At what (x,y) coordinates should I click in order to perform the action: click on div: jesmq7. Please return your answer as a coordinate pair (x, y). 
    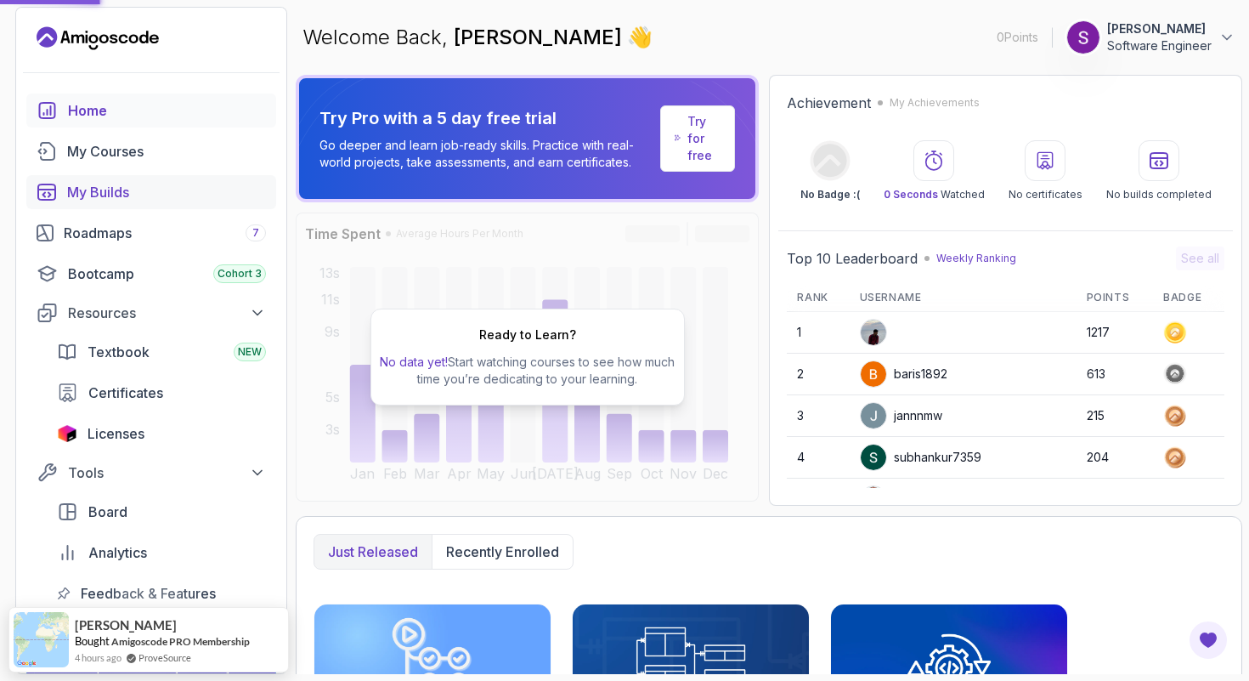
    Looking at the image, I should click on (897, 499).